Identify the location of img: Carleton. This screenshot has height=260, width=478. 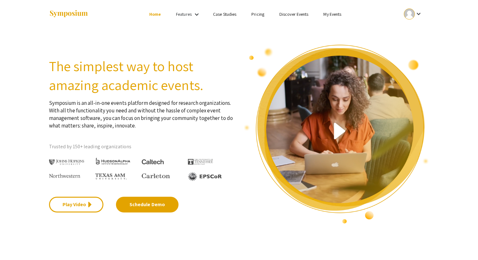
(156, 176).